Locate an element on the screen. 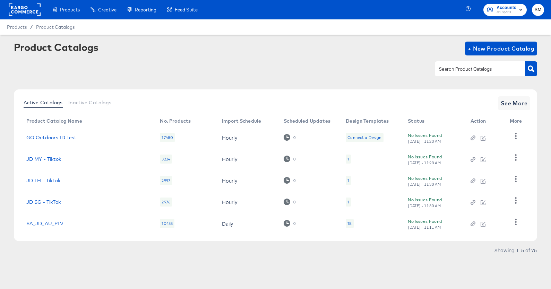 The height and width of the screenshot is (289, 551). div: 10455 is located at coordinates (167, 224).